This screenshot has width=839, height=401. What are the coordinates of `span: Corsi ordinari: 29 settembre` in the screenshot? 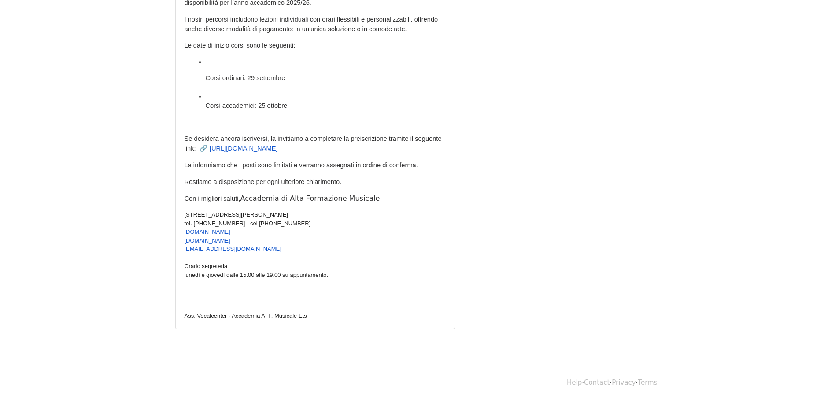 It's located at (245, 78).